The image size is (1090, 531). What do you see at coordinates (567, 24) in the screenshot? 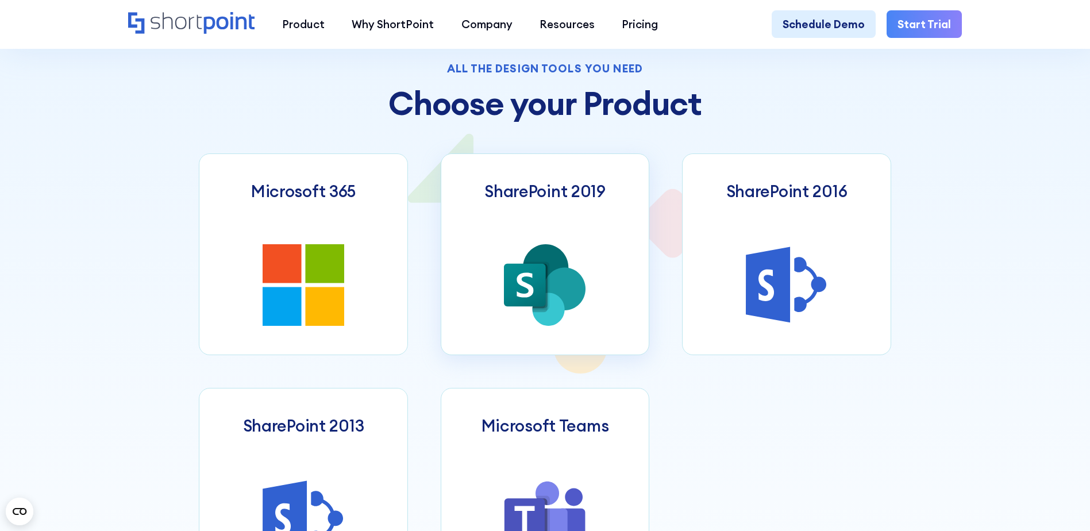
I see `div: Resources` at bounding box center [567, 24].